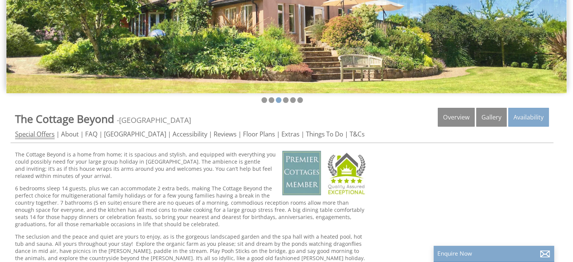 The height and width of the screenshot is (262, 573). What do you see at coordinates (190, 134) in the screenshot?
I see `a: Accessibility` at bounding box center [190, 134].